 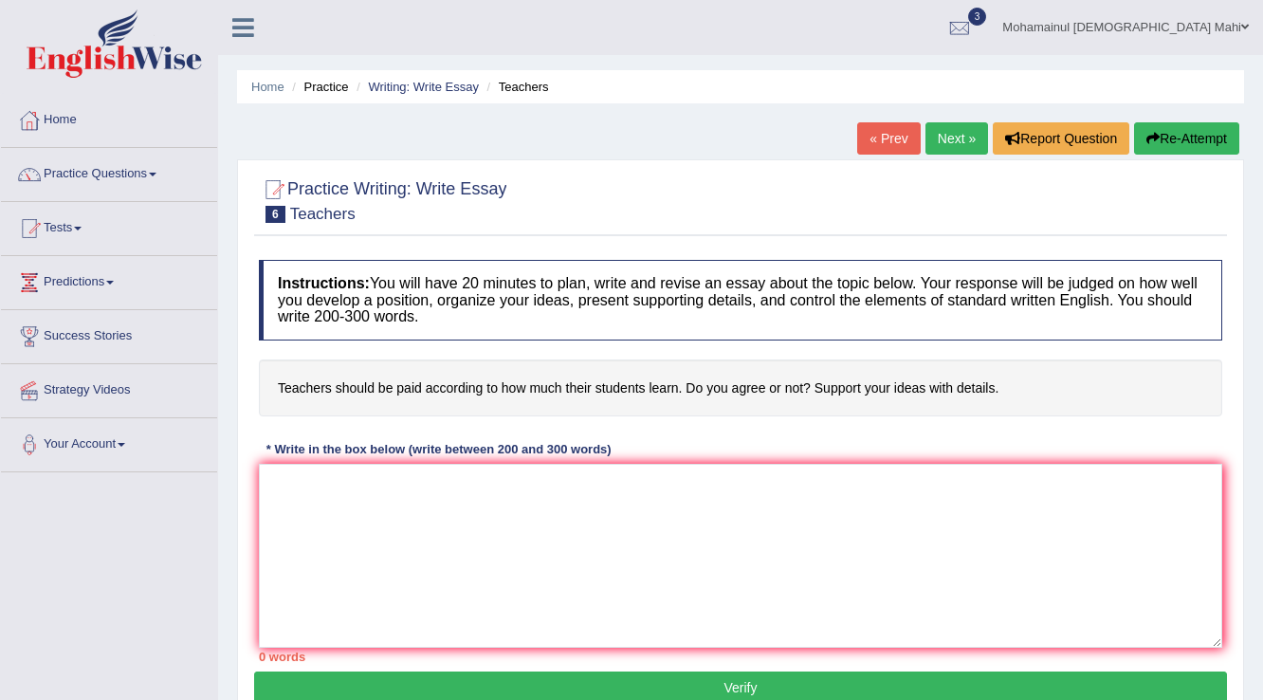 What do you see at coordinates (382, 199) in the screenshot?
I see `h2: Practice Writing: Write Essay` at bounding box center [382, 199].